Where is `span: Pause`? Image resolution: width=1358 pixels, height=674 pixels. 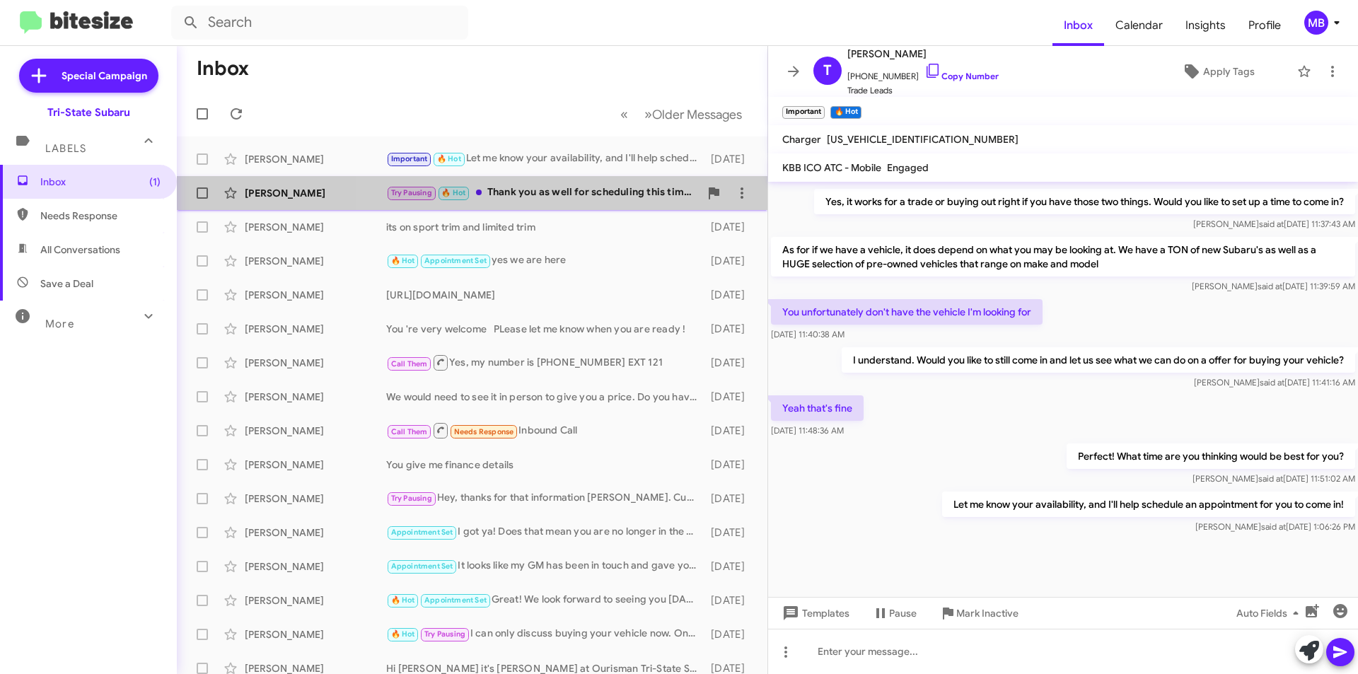 span: Pause is located at coordinates (903, 613).